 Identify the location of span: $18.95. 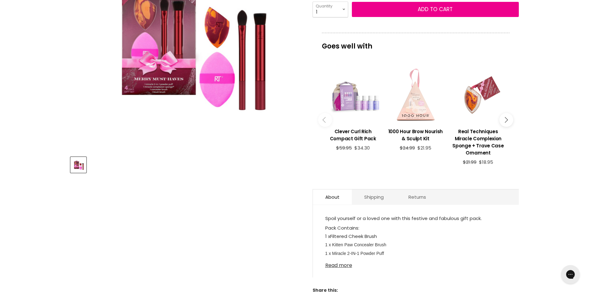
(486, 162).